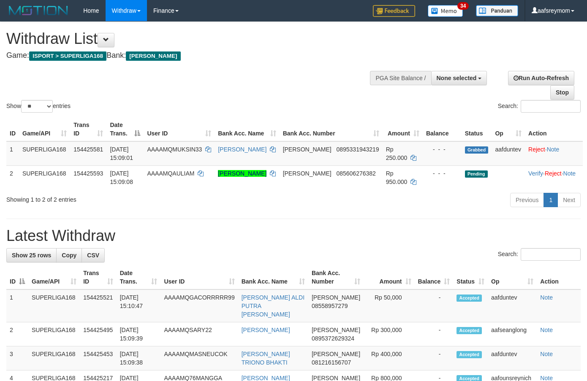 The width and height of the screenshot is (587, 381). I want to click on td: AAAAMQGACORRRRR99, so click(199, 306).